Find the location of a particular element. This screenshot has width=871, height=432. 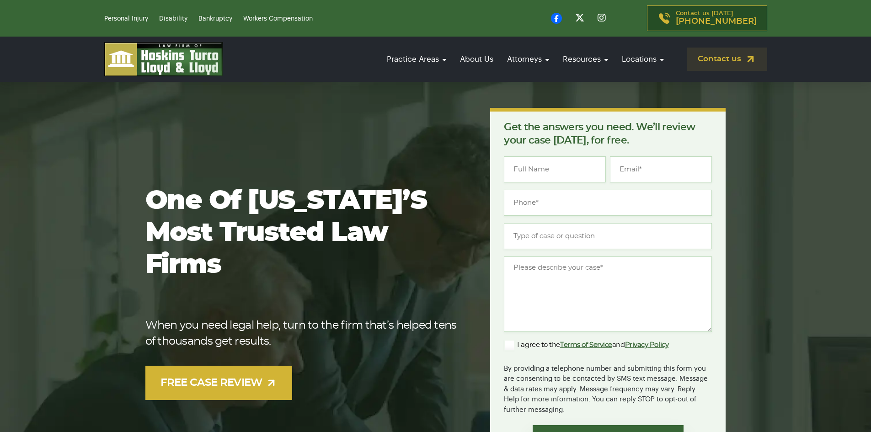

a: Contact us is located at coordinates (727, 59).